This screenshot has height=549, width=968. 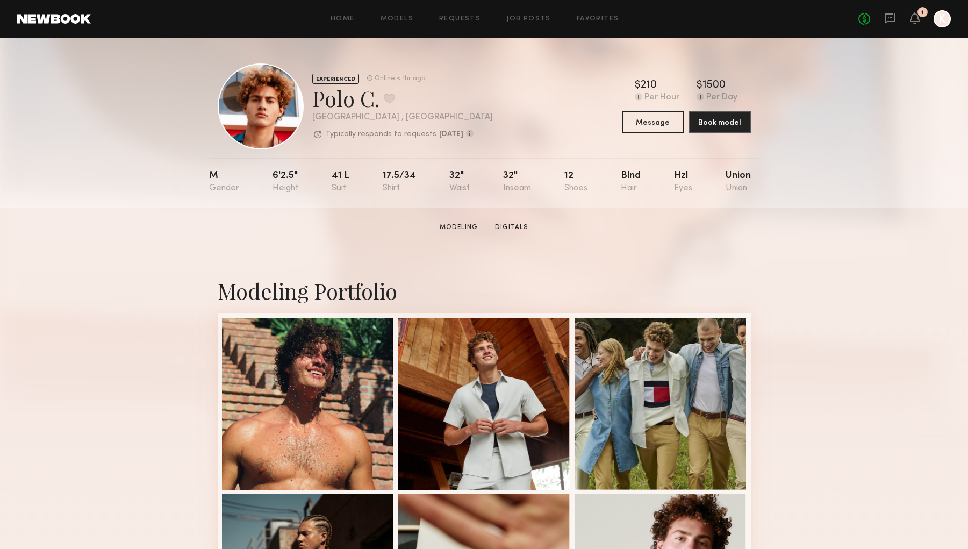 What do you see at coordinates (922, 12) in the screenshot?
I see `div: 1` at bounding box center [922, 12].